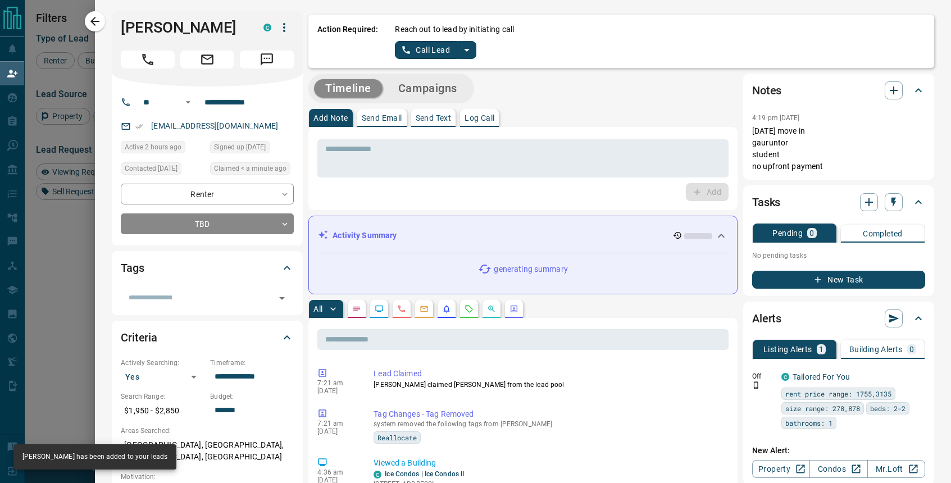 Image resolution: width=951 pixels, height=483 pixels. I want to click on p: Viewed a Building, so click(549, 463).